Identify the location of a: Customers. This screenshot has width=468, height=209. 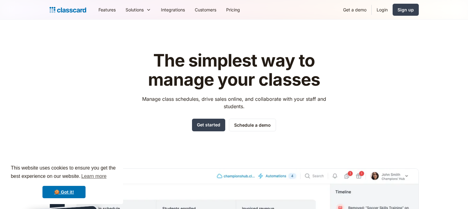
(206, 10).